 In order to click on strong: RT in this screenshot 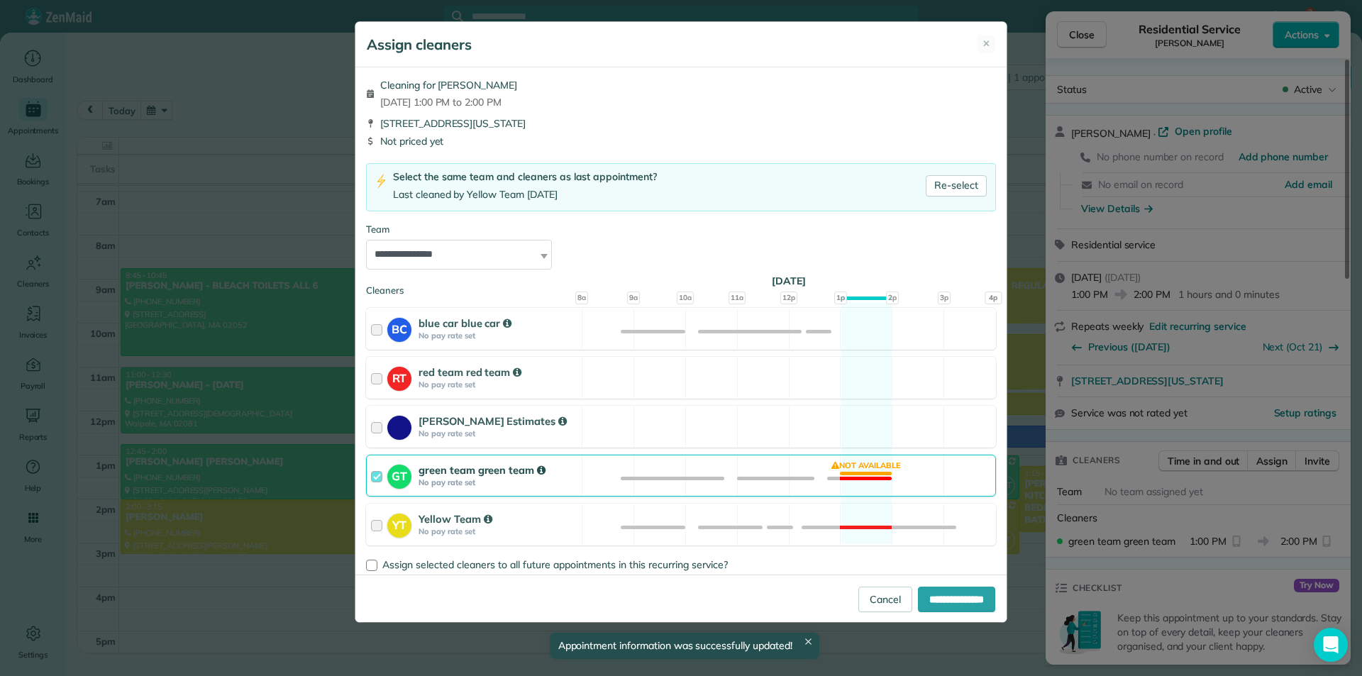, I will do `click(400, 377)`.